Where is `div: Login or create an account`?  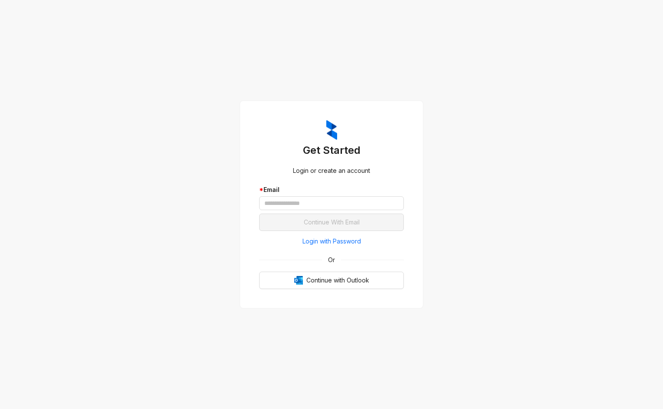
div: Login or create an account is located at coordinates (332, 171).